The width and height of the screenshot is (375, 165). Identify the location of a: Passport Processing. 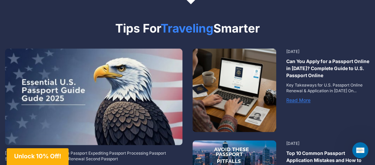
(129, 153).